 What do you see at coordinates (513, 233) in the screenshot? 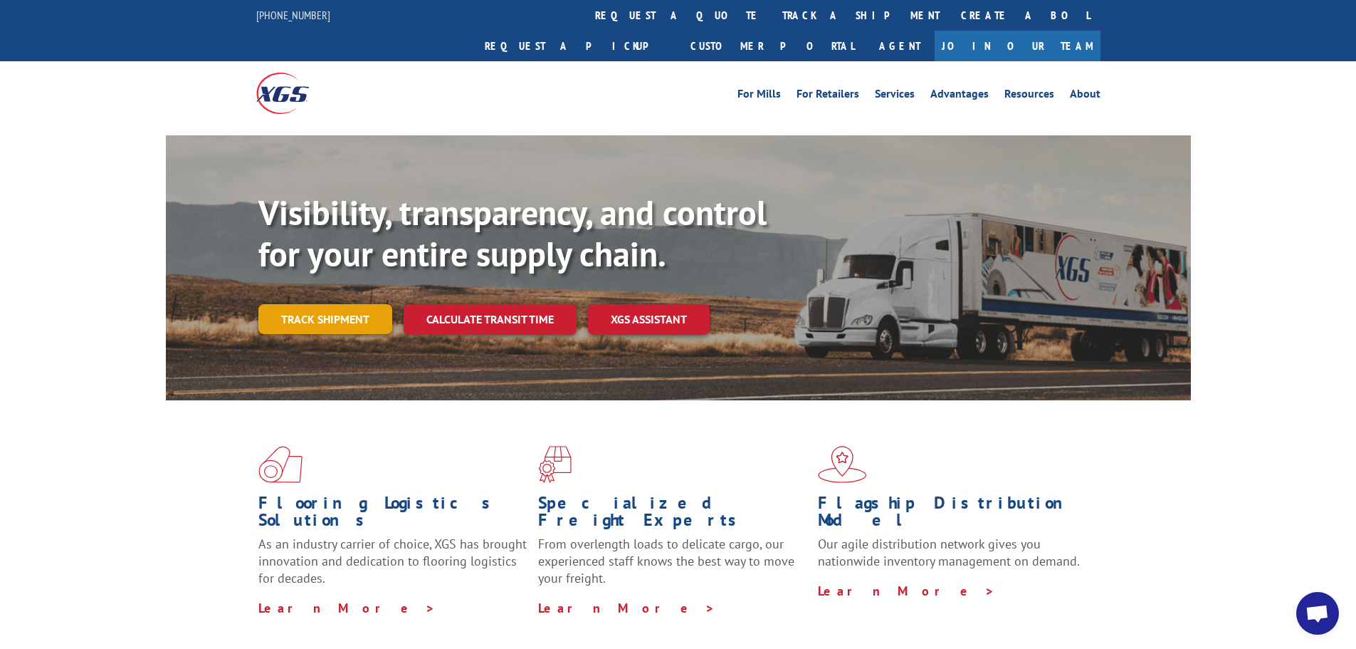
I see `b: Visibility, transparency, and control for your entire supply chain.` at bounding box center [513, 233].